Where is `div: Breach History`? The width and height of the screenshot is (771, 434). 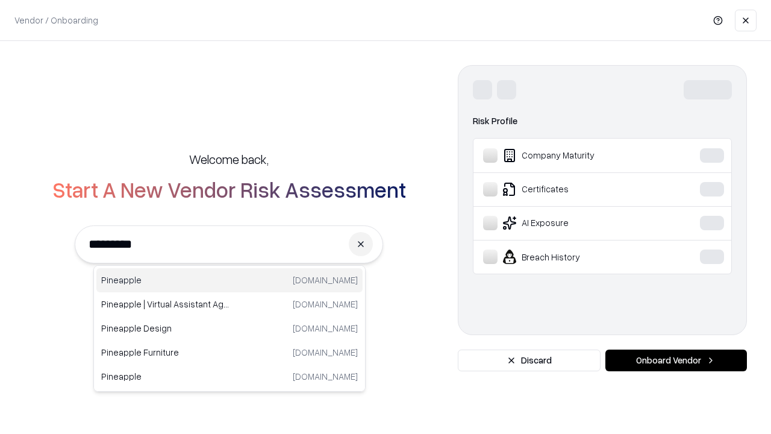
div: Breach History is located at coordinates (573, 257).